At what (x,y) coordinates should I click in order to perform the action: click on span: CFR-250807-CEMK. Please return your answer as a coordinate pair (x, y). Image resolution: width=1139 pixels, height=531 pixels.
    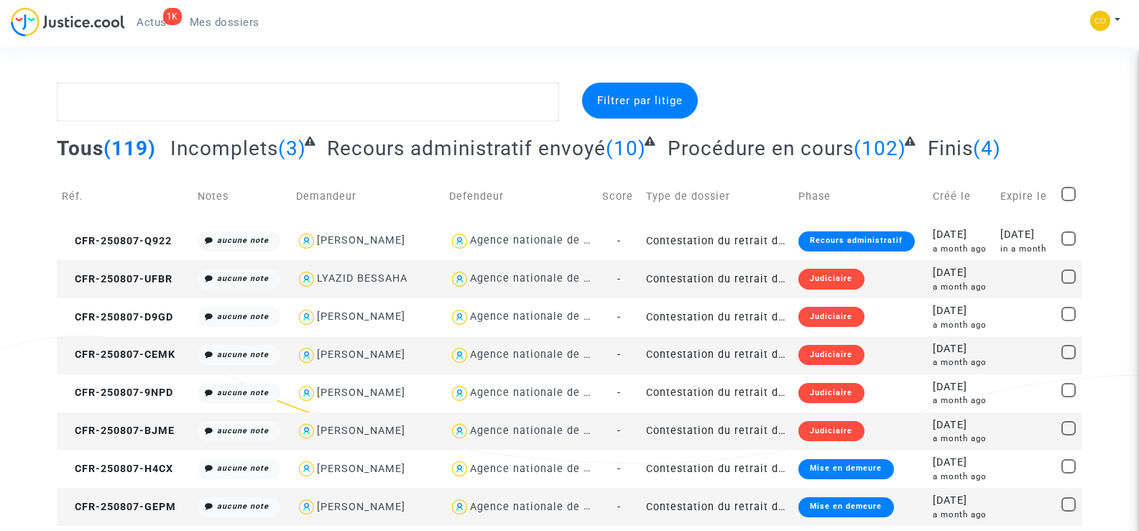
    Looking at the image, I should click on (119, 354).